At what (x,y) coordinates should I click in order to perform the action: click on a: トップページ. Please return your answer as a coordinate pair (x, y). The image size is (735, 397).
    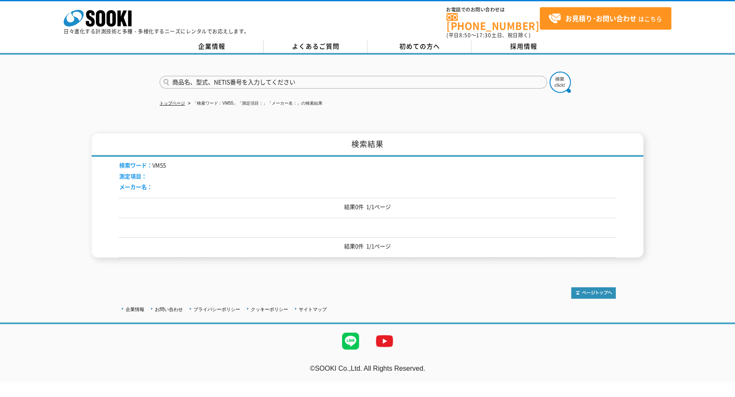
    Looking at the image, I should click on (172, 103).